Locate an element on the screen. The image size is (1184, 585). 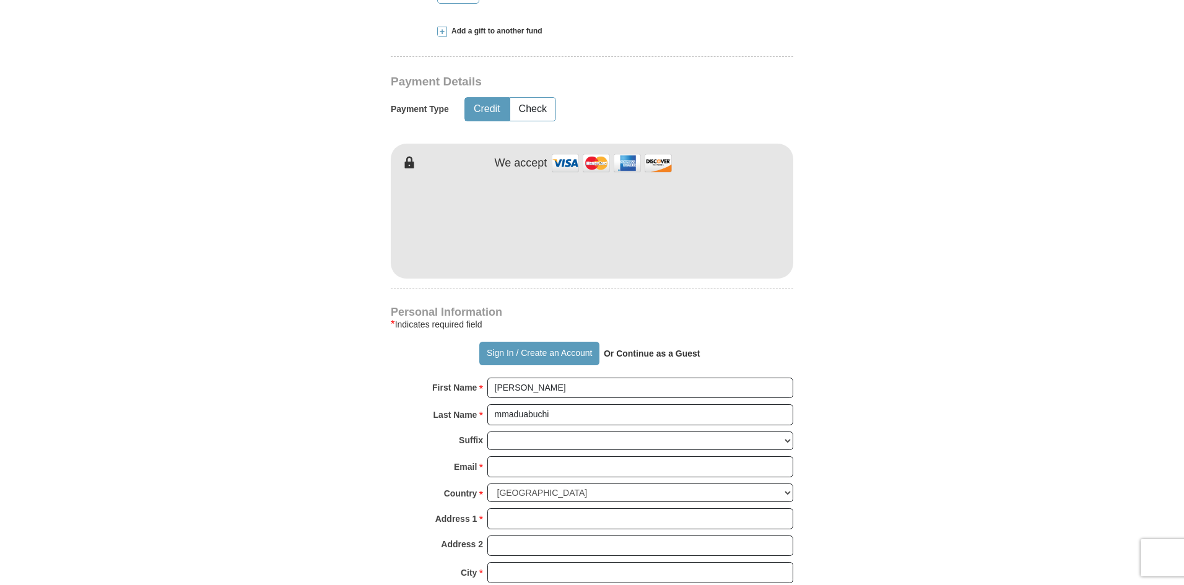
strong: Country is located at coordinates (461, 494).